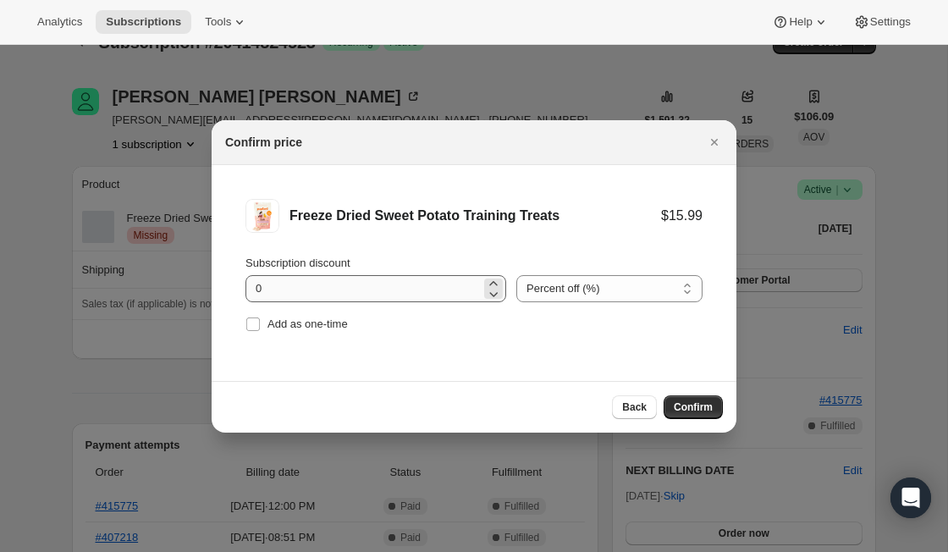 Image resolution: width=948 pixels, height=552 pixels. Describe the element at coordinates (59, 22) in the screenshot. I see `span: Analytics` at that location.